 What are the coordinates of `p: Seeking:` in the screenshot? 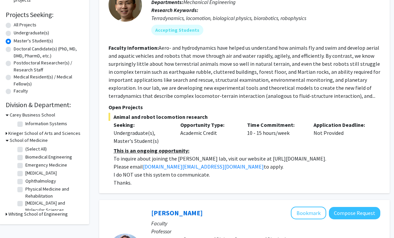 It's located at (142, 125).